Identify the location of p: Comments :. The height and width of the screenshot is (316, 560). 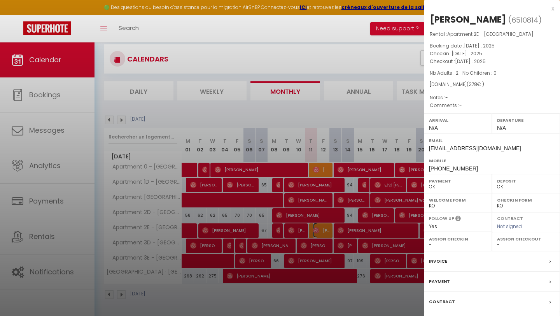
(492, 105).